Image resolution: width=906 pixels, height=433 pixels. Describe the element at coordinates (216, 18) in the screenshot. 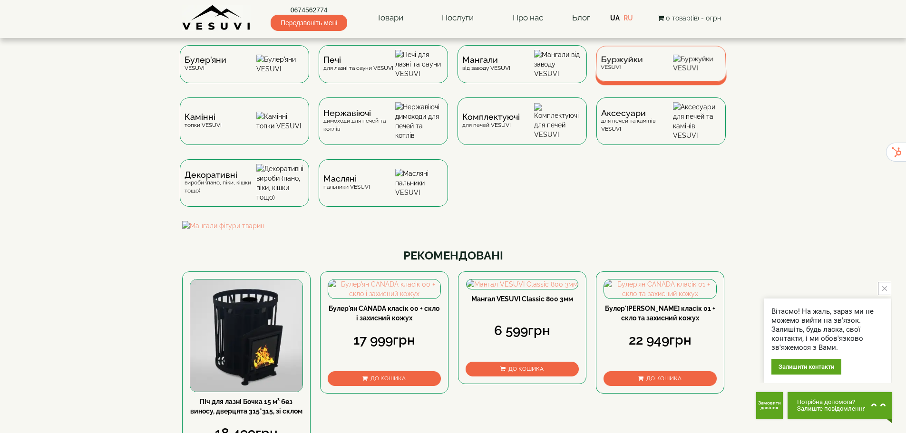

I see `img: Завод VESUVI` at that location.